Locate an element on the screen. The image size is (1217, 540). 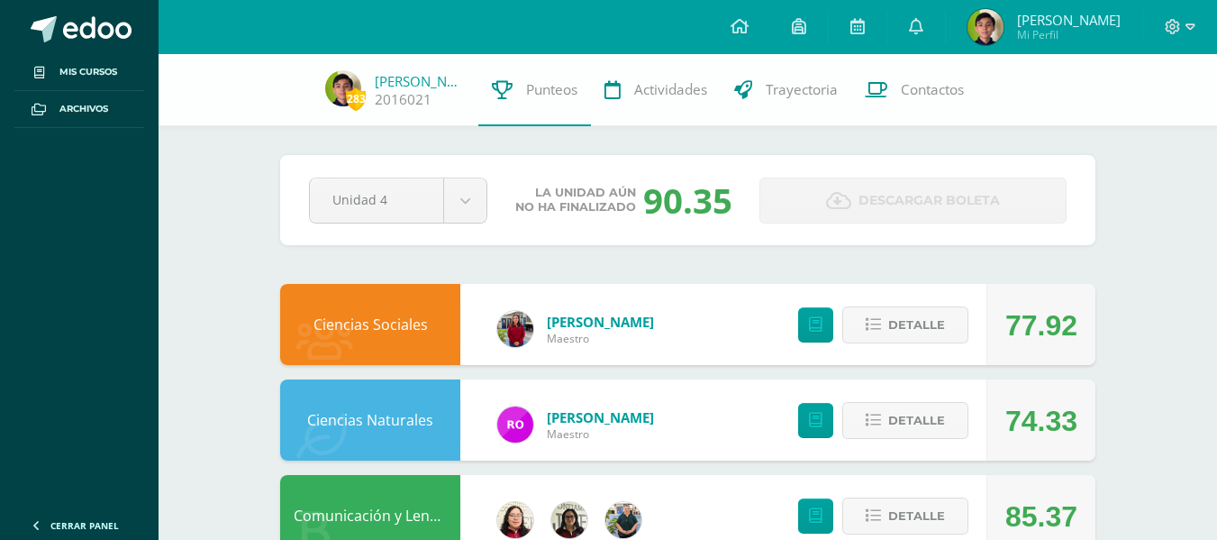
a: 2016021 is located at coordinates (403, 99).